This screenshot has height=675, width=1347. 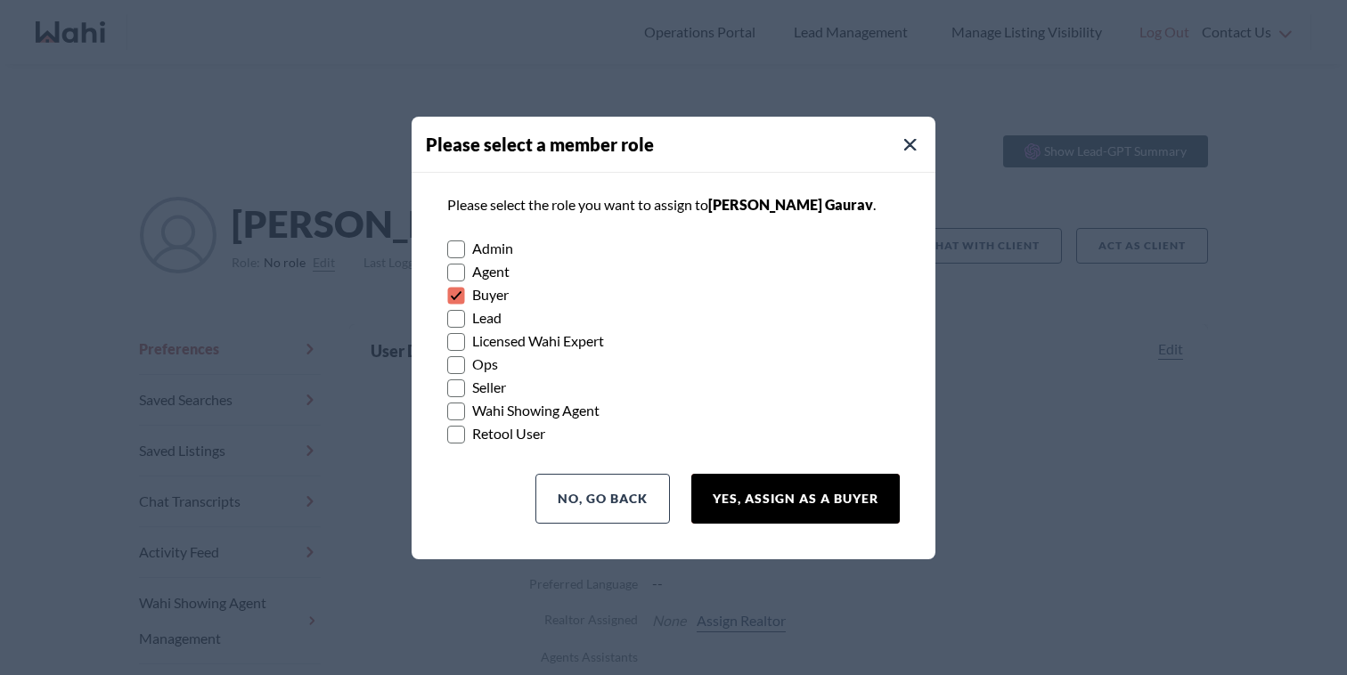 I want to click on label: Lead, so click(x=674, y=318).